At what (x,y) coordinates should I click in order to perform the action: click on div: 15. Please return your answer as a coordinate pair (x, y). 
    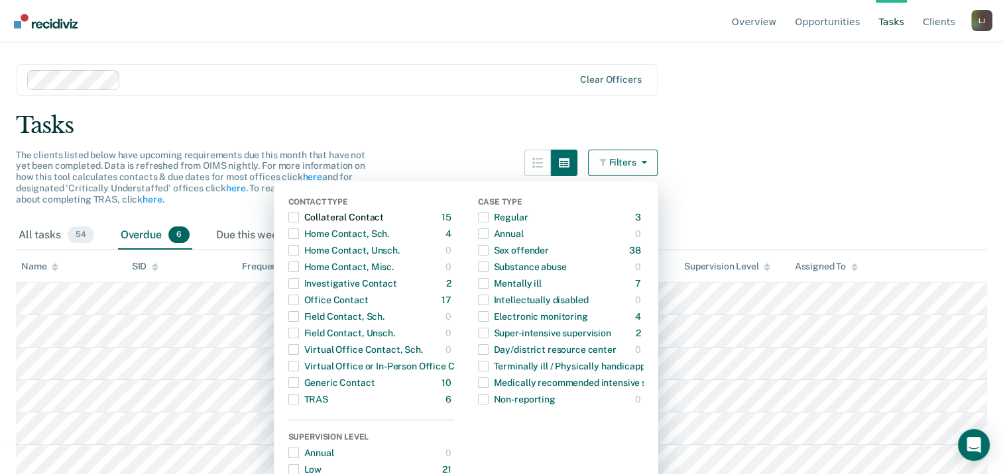
    Looking at the image, I should click on (447, 217).